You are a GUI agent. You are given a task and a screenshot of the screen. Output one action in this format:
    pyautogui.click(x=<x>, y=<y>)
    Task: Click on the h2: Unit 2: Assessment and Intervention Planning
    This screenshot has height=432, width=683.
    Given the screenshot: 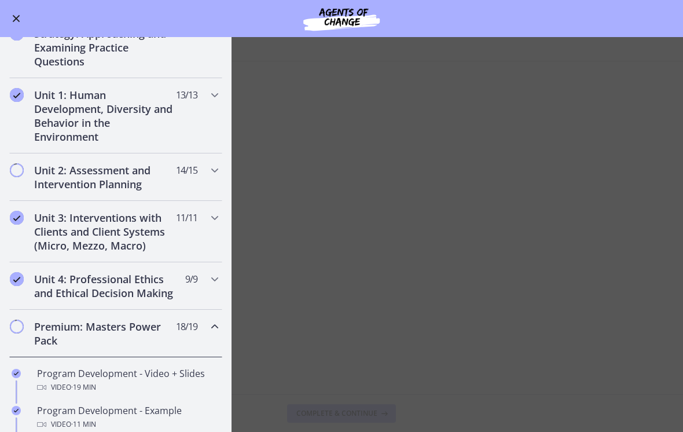 What is the action you would take?
    pyautogui.click(x=105, y=177)
    